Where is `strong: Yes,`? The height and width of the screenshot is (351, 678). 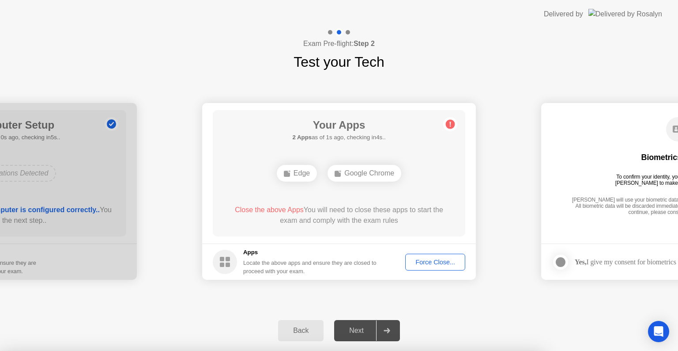
strong: Yes, is located at coordinates (581, 261).